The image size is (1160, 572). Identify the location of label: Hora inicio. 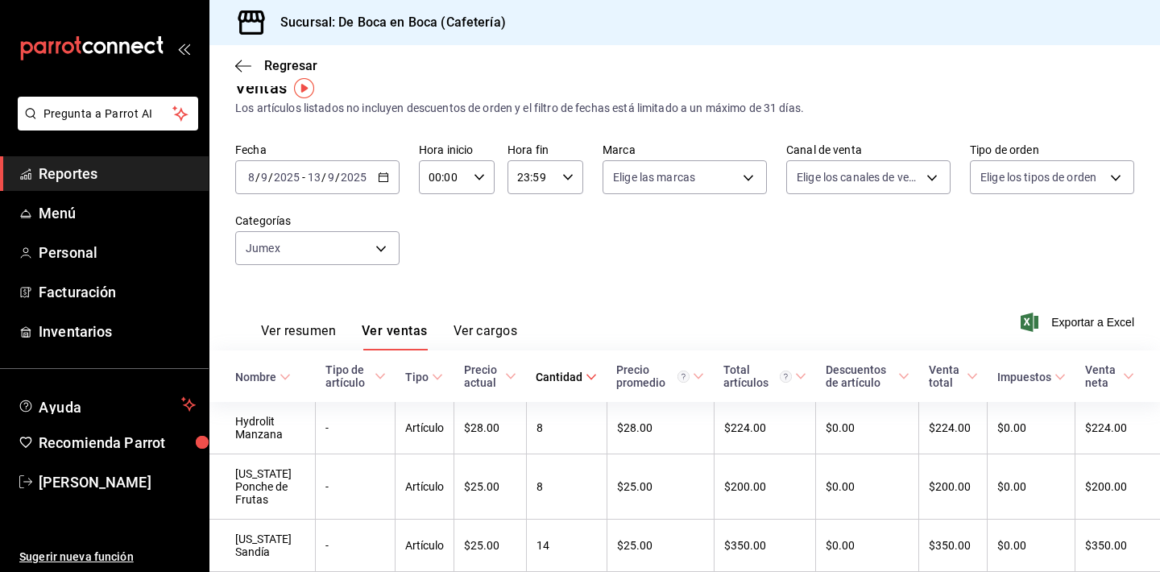
(457, 150).